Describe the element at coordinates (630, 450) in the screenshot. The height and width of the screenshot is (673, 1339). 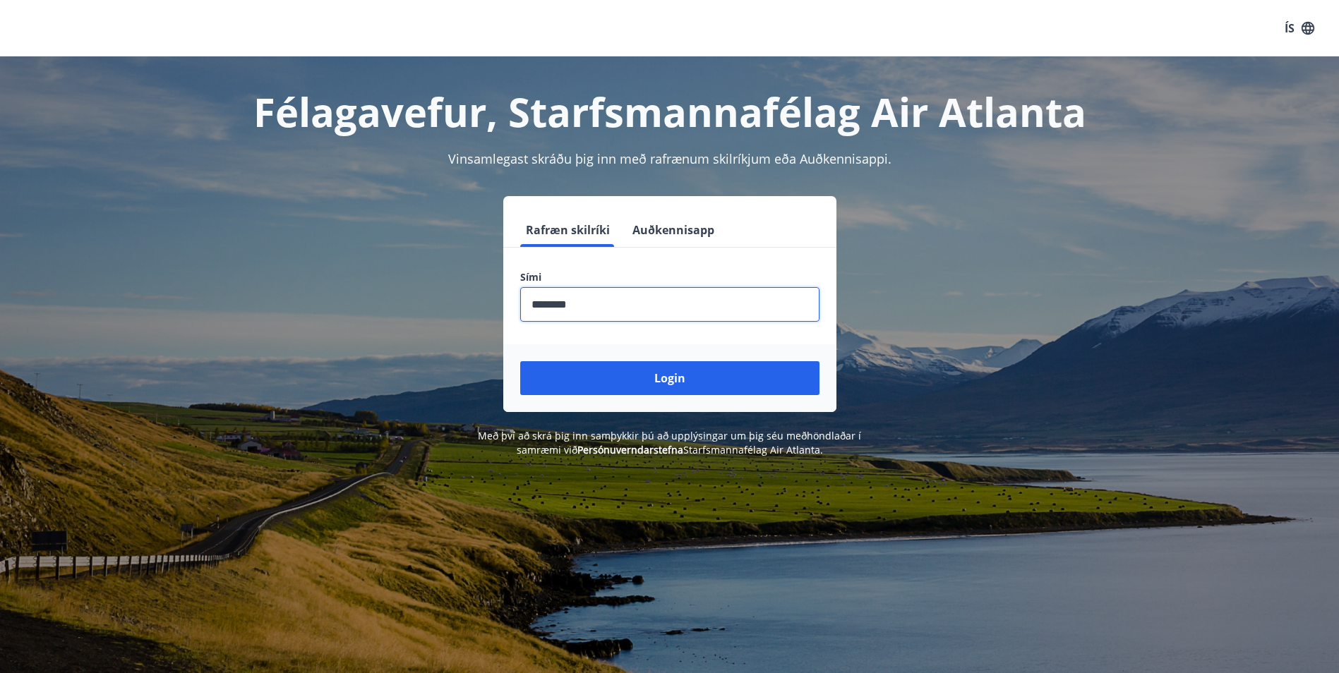
I see `a: Persónuverndarstefna` at that location.